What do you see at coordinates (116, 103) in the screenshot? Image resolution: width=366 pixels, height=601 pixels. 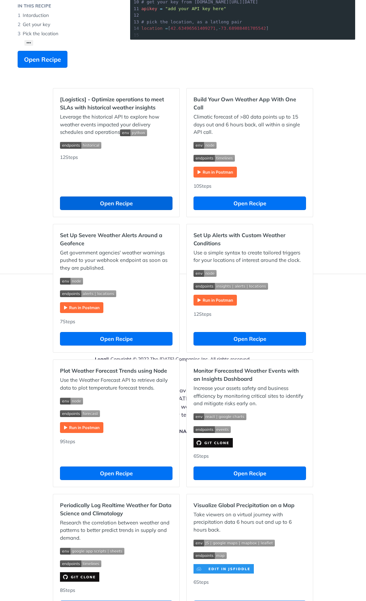 I see `h2: [Logistics] - Optimize operations to meet SLAs with historical weather insights` at bounding box center [116, 103].